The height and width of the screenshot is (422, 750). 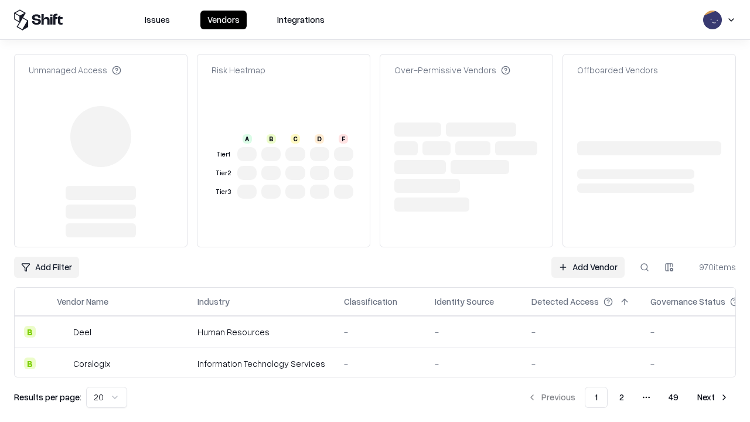 I want to click on div: Over-Permissive Vendors, so click(x=452, y=70).